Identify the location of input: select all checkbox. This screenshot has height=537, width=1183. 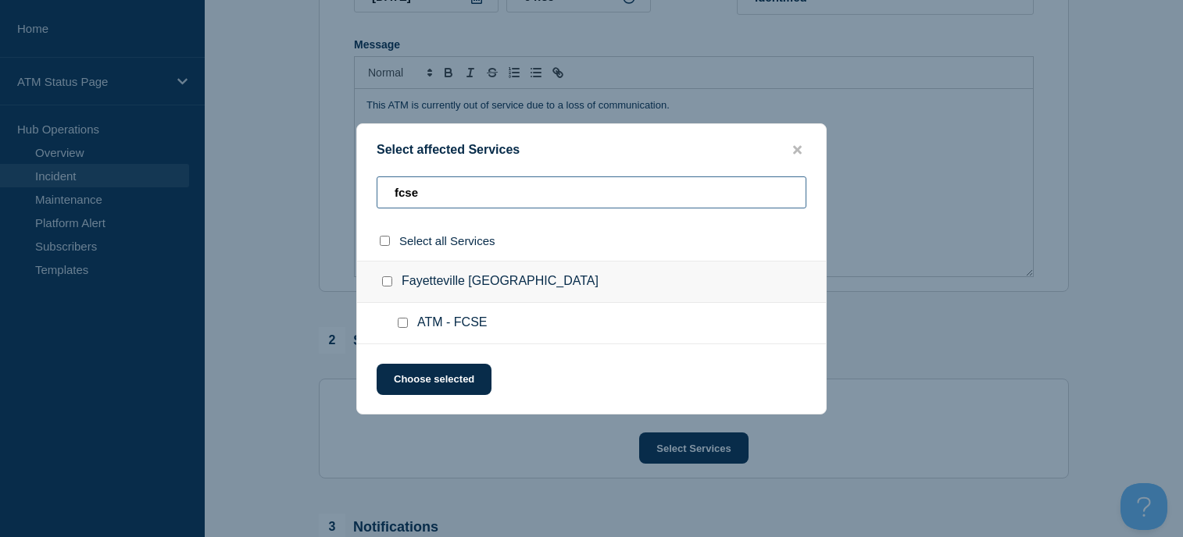
(384, 241).